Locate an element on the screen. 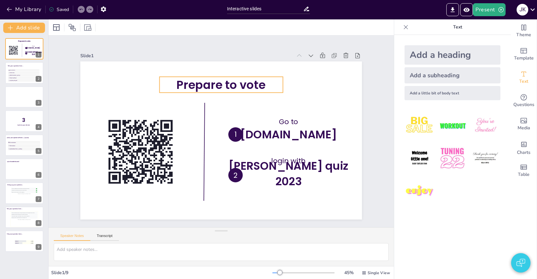 The height and width of the screenshot is (279, 537). span: Go to is located at coordinates (289, 129).